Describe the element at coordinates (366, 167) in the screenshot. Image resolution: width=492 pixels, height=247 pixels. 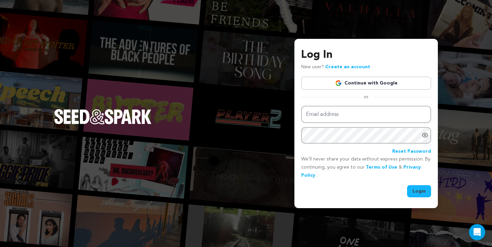
I see `p: We’ll never share your data without express permission. By continuing, you agree to our & .` at that location.